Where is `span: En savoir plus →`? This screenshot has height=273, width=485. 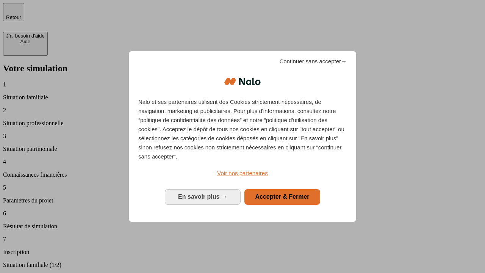 span: En savoir plus → is located at coordinates (203, 196).